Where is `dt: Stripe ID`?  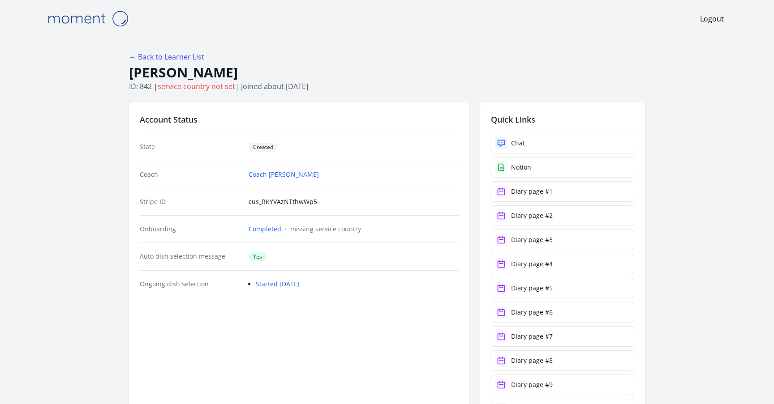
dt: Stripe ID is located at coordinates (190, 202).